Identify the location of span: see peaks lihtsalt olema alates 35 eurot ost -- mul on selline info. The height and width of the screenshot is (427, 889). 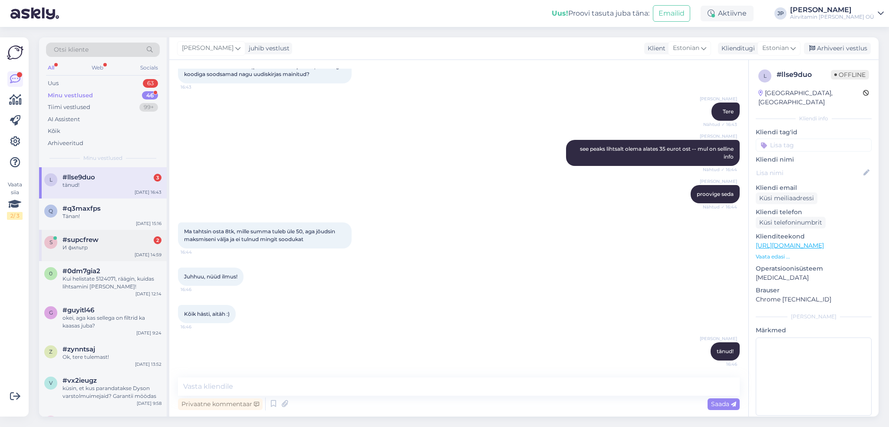
(658, 152).